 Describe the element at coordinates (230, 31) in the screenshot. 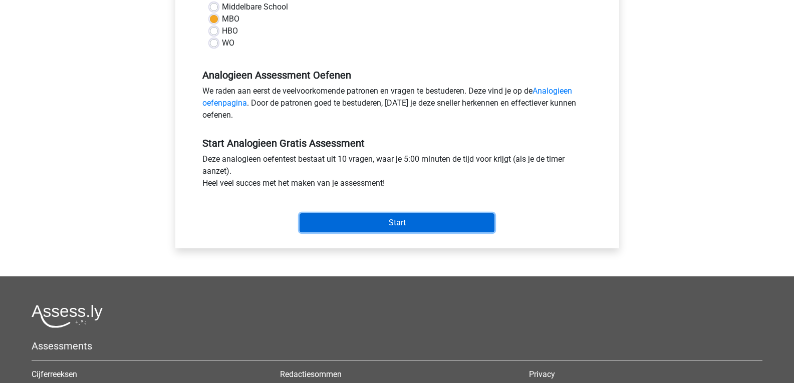

I see `label: HBO` at that location.